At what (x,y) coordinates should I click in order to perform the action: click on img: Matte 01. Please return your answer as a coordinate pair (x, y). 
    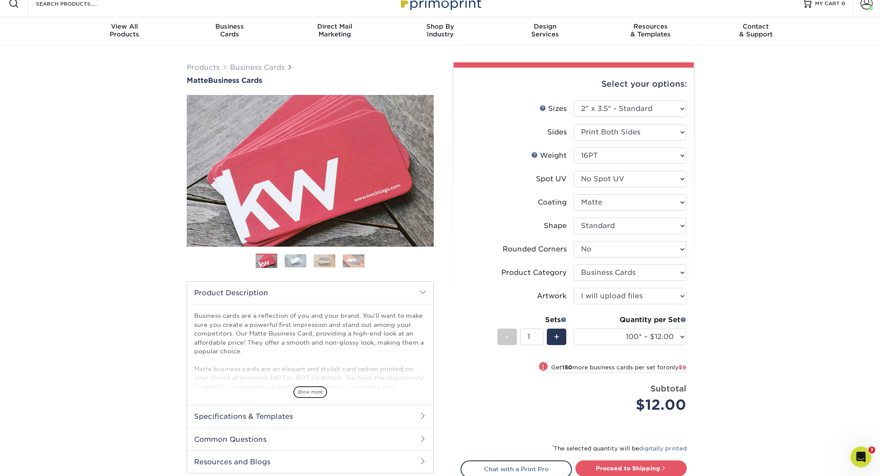
    Looking at the image, I should click on (310, 171).